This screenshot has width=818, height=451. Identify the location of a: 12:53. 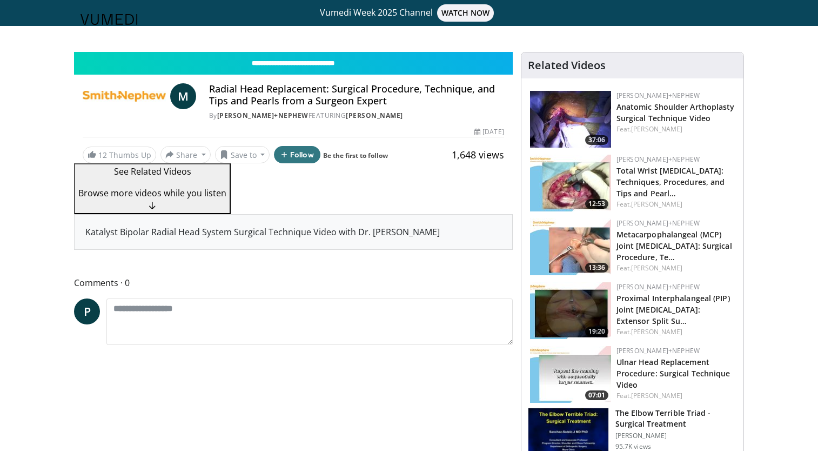
(570, 183).